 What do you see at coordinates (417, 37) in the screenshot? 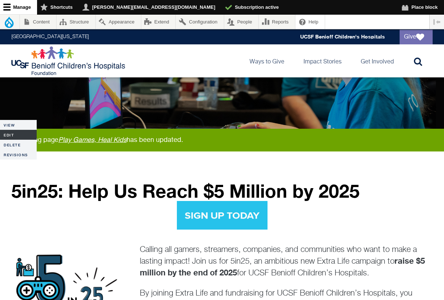
I see `a: Give` at bounding box center [417, 37].